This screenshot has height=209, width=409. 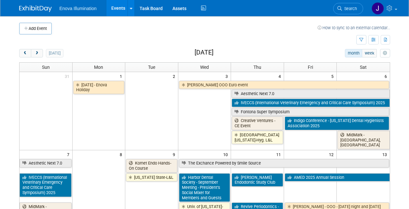 I want to click on a: Komet Endo Hands-On Course, so click(x=151, y=166).